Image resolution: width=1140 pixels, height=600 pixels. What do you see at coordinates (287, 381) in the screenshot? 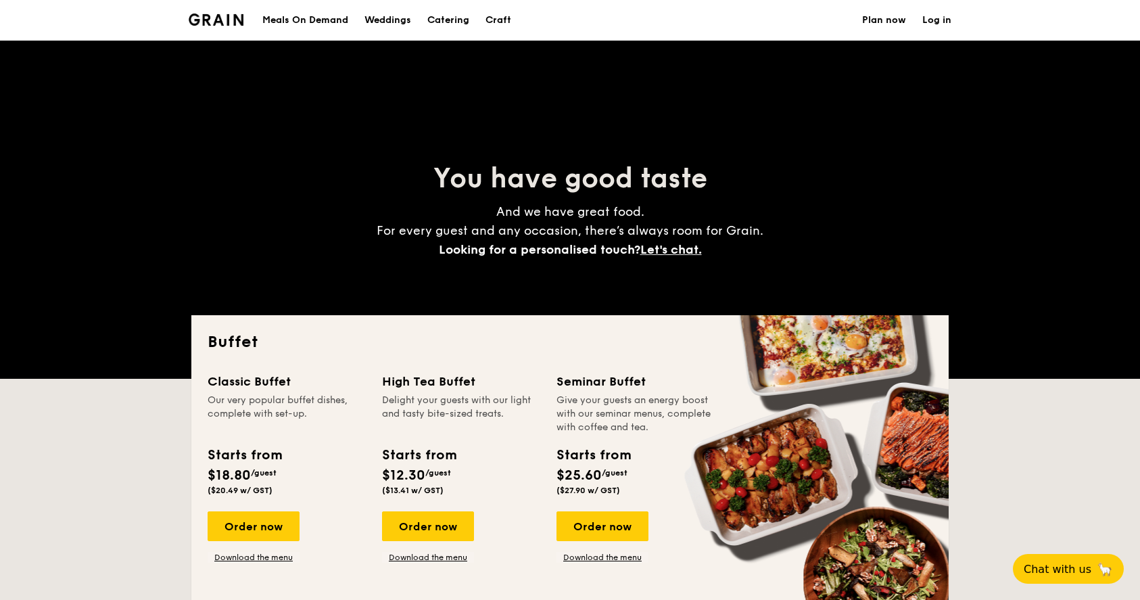
I see `div: Classic Buffet` at bounding box center [287, 381].